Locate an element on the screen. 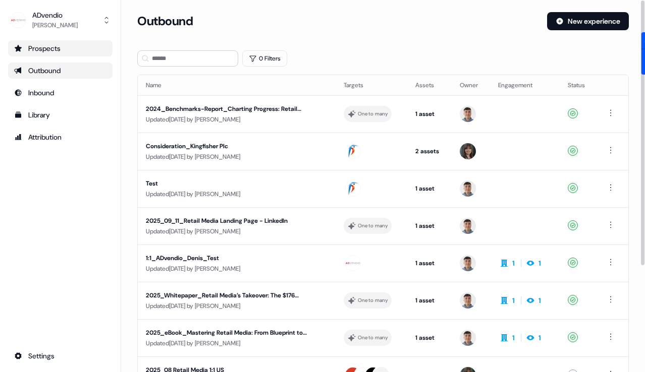  th: Status is located at coordinates (578, 85).